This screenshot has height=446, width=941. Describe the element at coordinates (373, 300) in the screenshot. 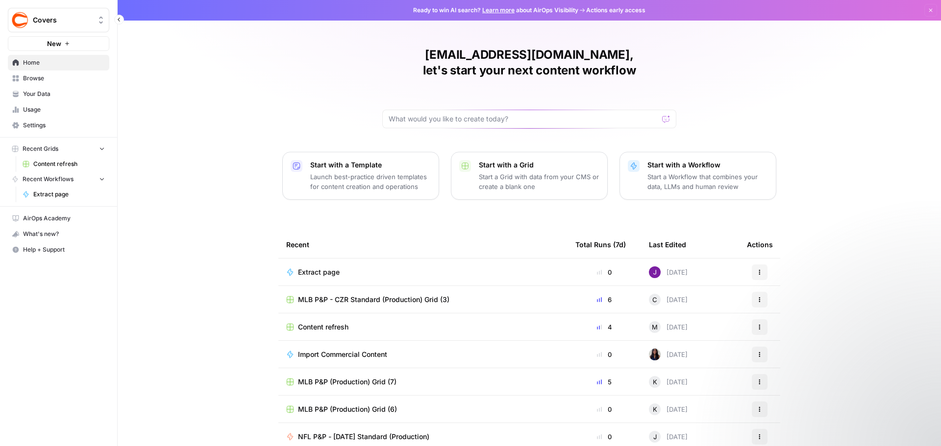

I see `span: MLB P&P - CZR Standard (Production) Grid (3)` at that location.